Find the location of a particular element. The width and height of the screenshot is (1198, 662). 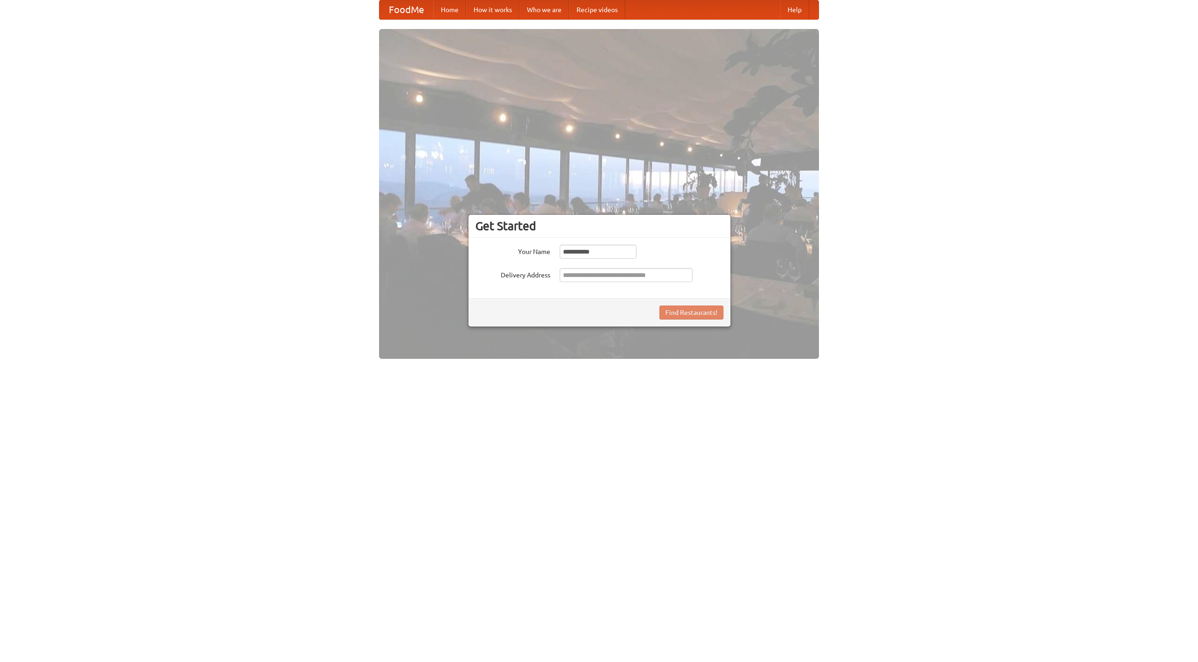

label: Delivery Address is located at coordinates (513, 274).